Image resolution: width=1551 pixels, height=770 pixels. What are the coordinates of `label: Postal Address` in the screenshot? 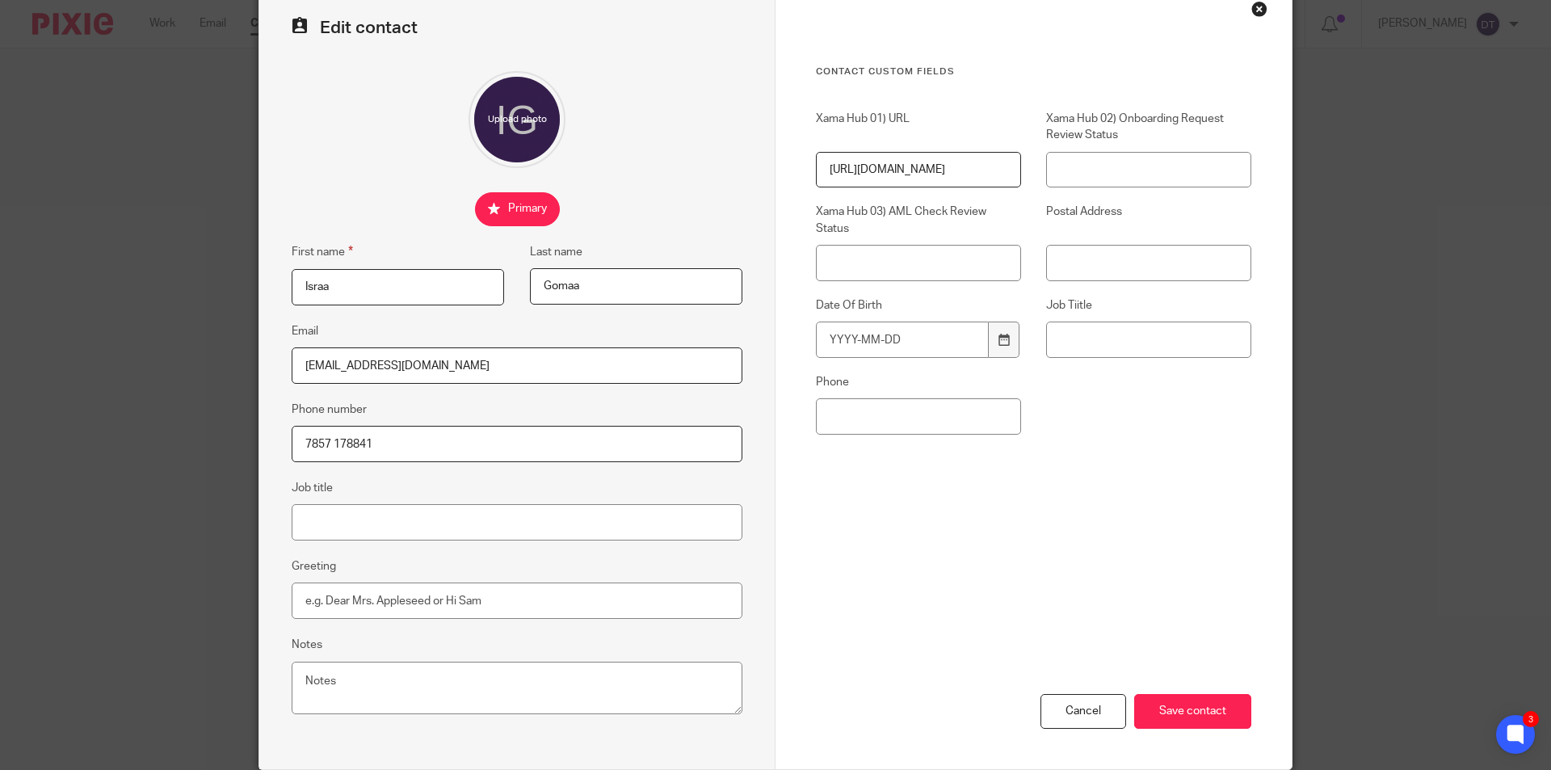 It's located at (1148, 220).